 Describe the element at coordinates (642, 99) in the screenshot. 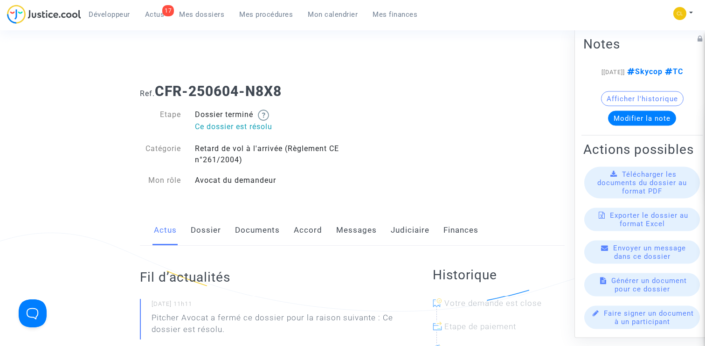

I see `button: Afficher l'historique` at that location.